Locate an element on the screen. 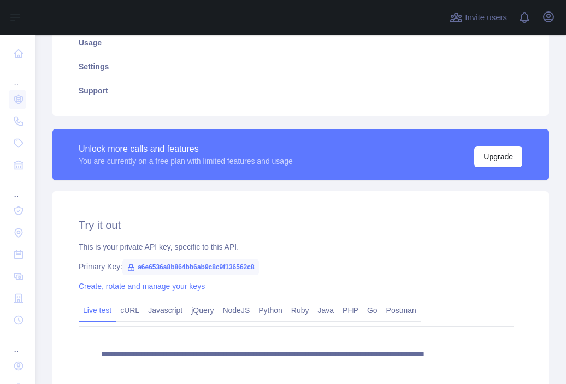 This screenshot has width=566, height=384. a: Java is located at coordinates (326, 310).